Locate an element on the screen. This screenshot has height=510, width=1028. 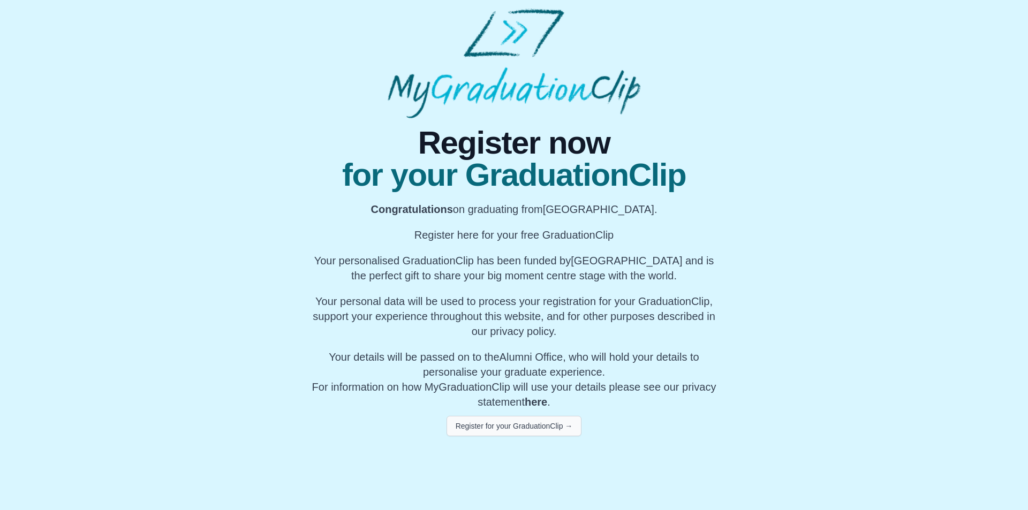
span: Alumni Office is located at coordinates (531, 357).